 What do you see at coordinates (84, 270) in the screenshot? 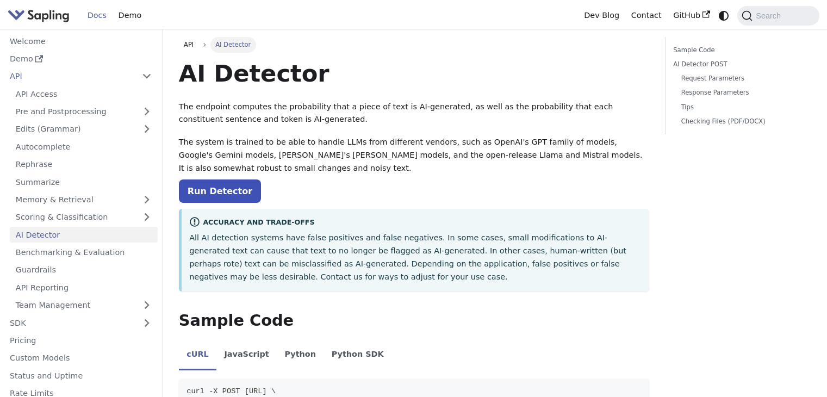
I see `a: Guardrails` at bounding box center [84, 270].